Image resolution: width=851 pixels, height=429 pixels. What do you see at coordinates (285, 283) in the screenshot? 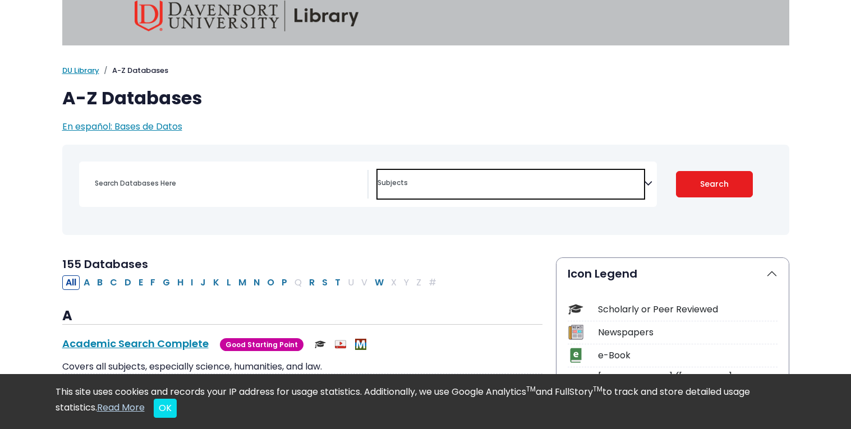
I see `button: Filter Results P` at bounding box center [285, 283].